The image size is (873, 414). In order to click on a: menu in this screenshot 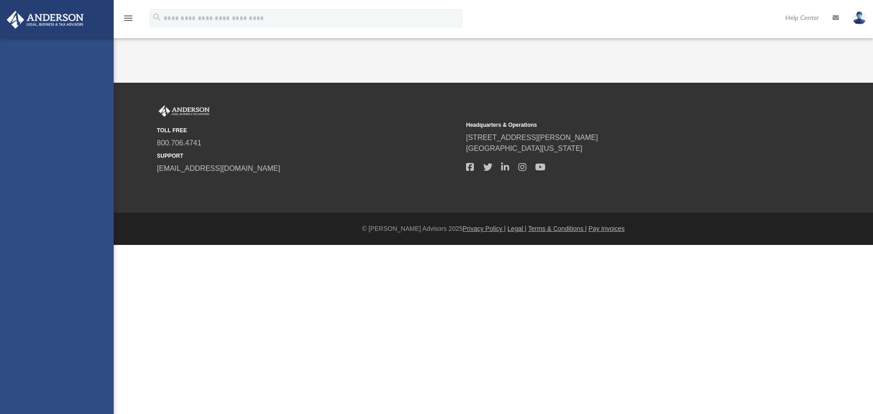, I will do `click(128, 20)`.